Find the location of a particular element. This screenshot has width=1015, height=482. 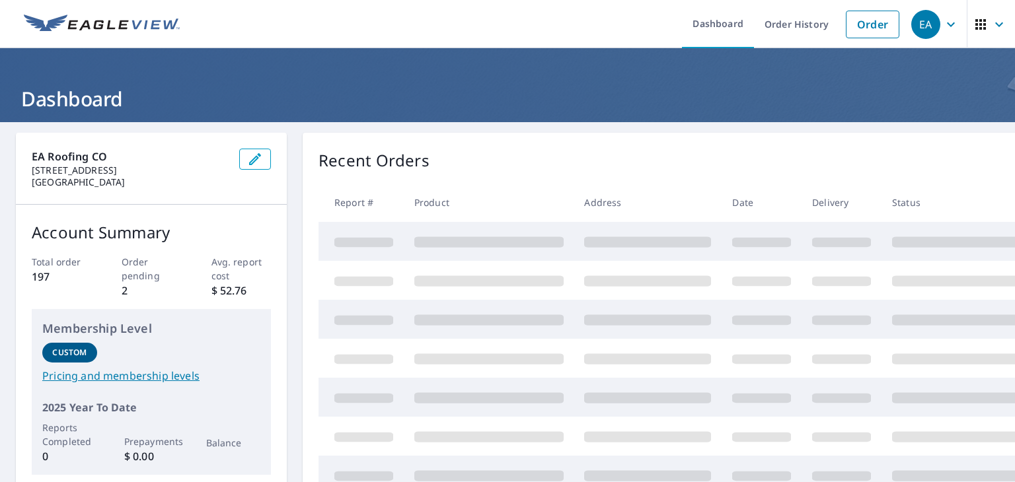

p: Avg. report cost is located at coordinates (241, 269).